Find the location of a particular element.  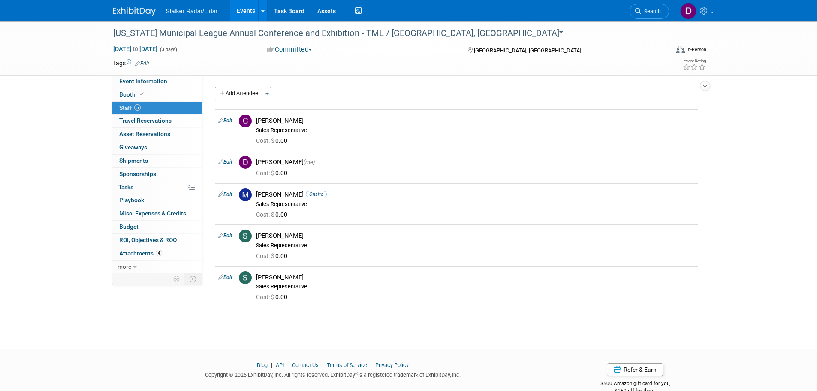

a: Blog is located at coordinates (262, 365).